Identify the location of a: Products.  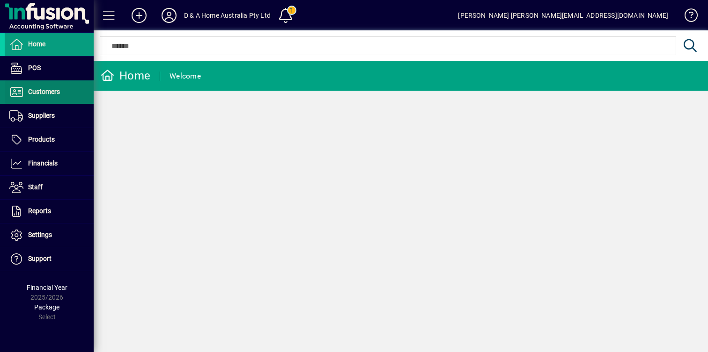
(49, 140).